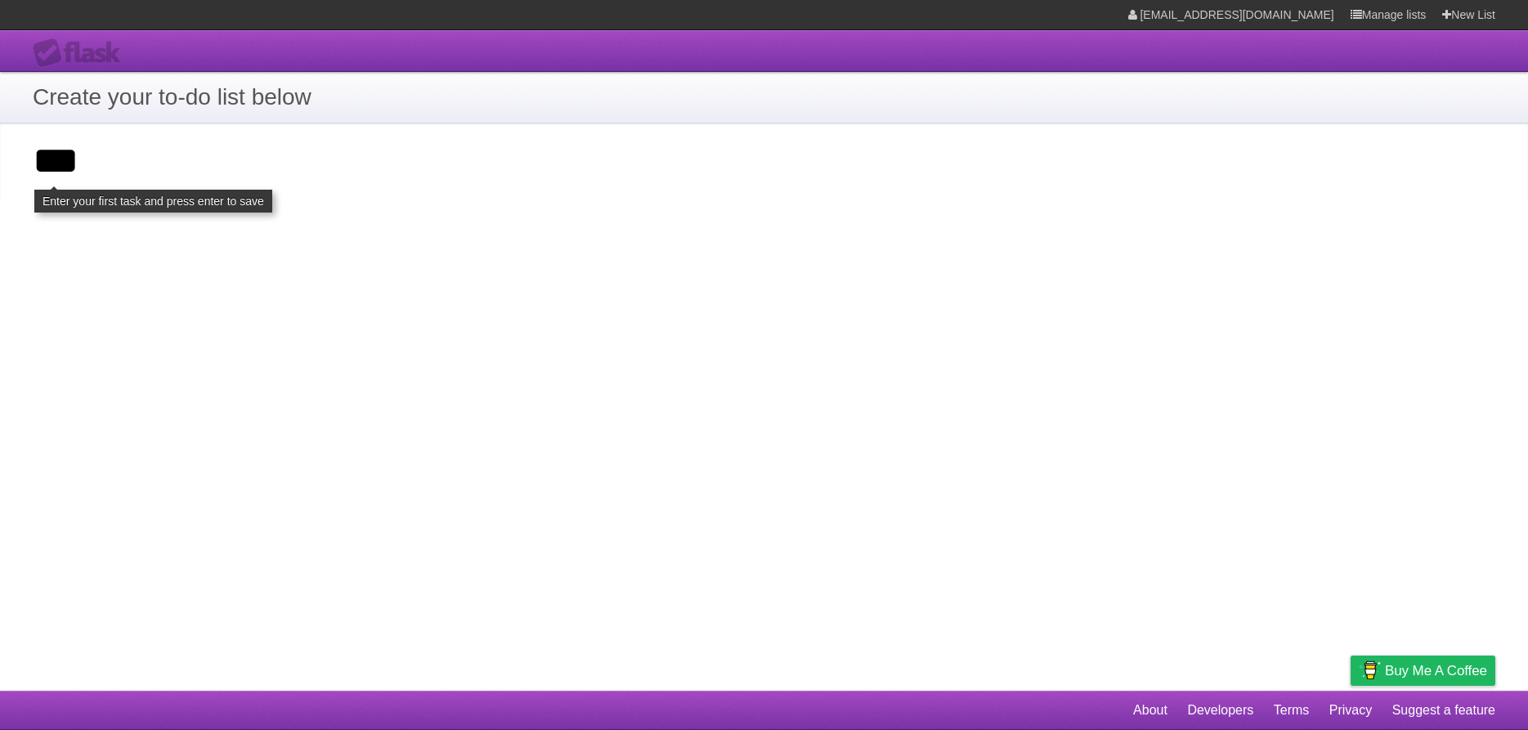 This screenshot has width=1528, height=730. What do you see at coordinates (1444, 711) in the screenshot?
I see `a: Suggest a feature` at bounding box center [1444, 711].